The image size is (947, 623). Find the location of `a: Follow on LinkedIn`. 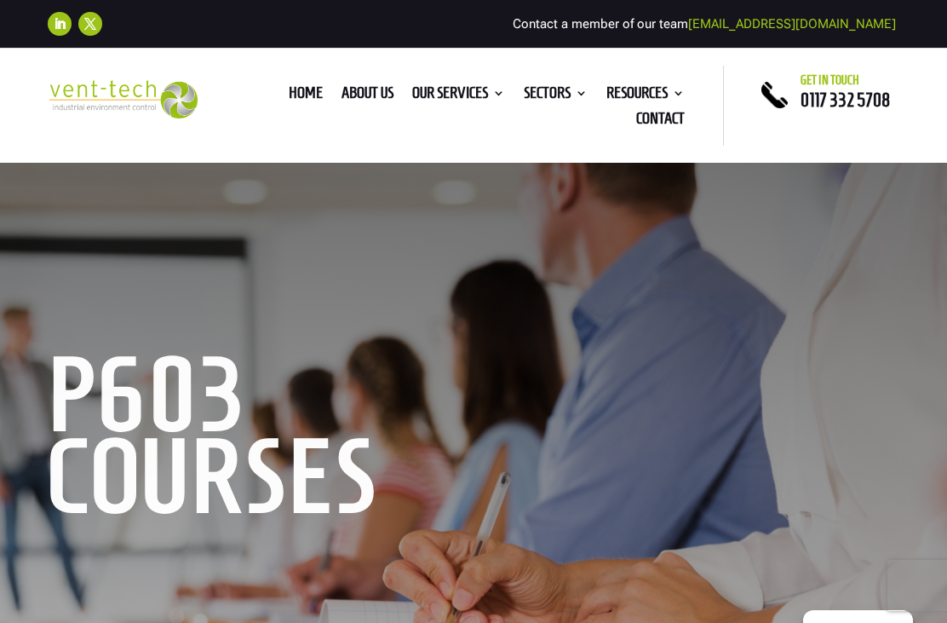

a: Follow on LinkedIn is located at coordinates (60, 24).